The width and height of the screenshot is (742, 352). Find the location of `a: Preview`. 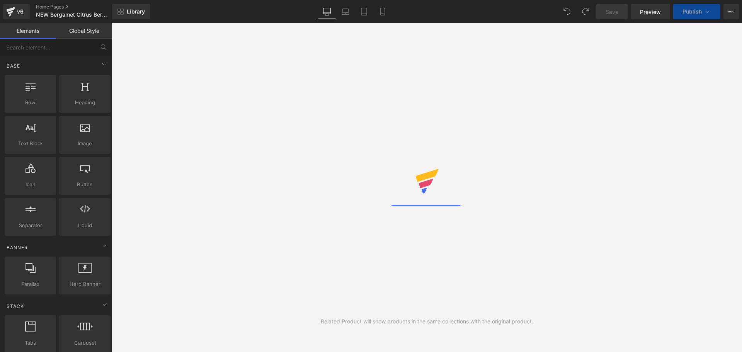

a: Preview is located at coordinates (650, 12).